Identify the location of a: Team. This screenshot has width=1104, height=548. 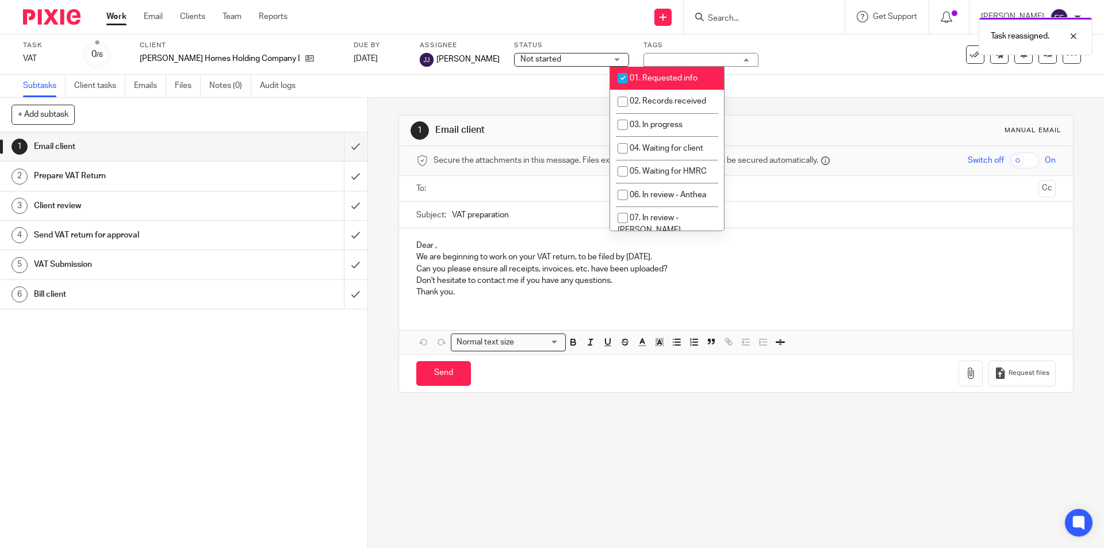
(232, 17).